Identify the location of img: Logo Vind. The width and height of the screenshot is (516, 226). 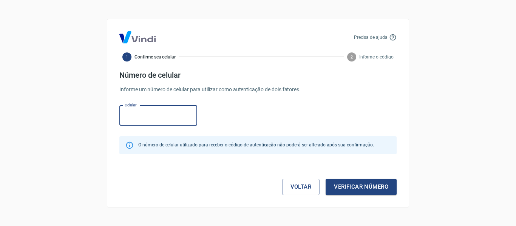
(137, 37).